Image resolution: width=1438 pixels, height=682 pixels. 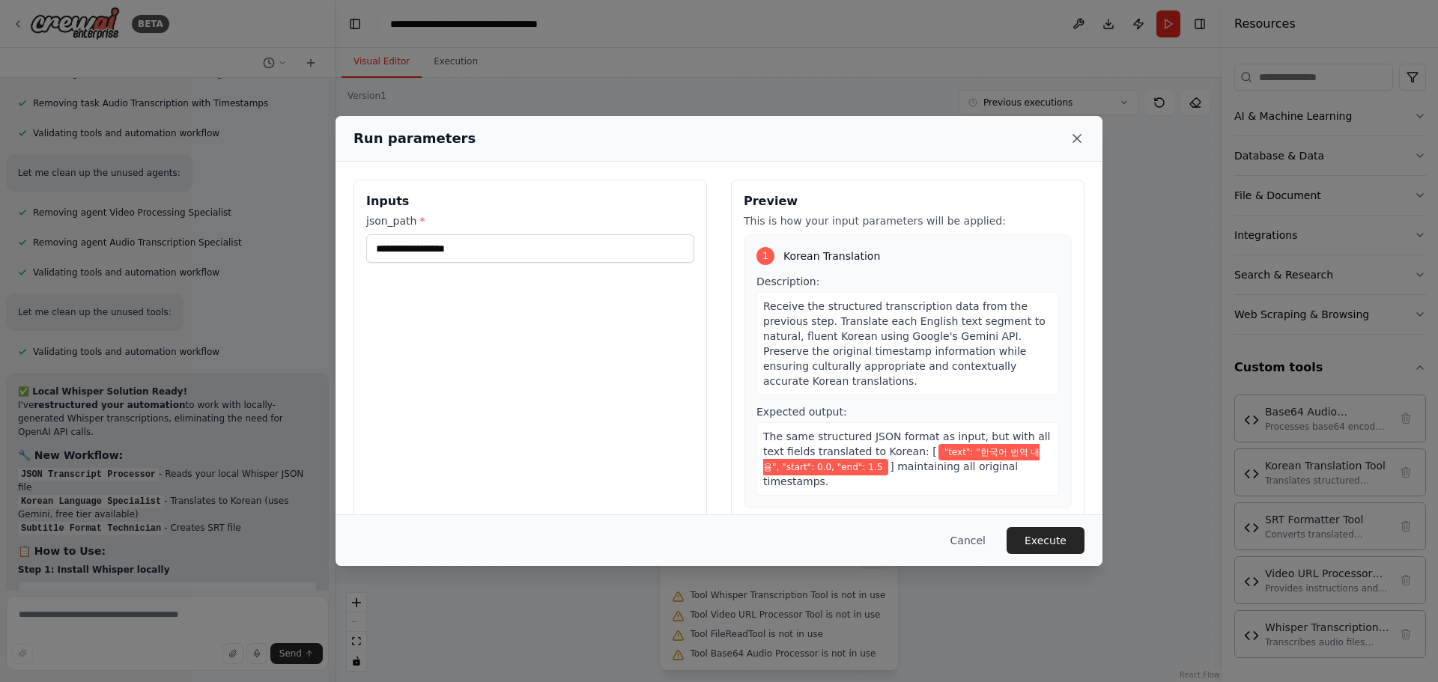 What do you see at coordinates (901, 460) in the screenshot?
I see `span: Variable: "text": "한국어 번역 내용", "start": 0.0, "end": 1.5` at bounding box center [901, 460].